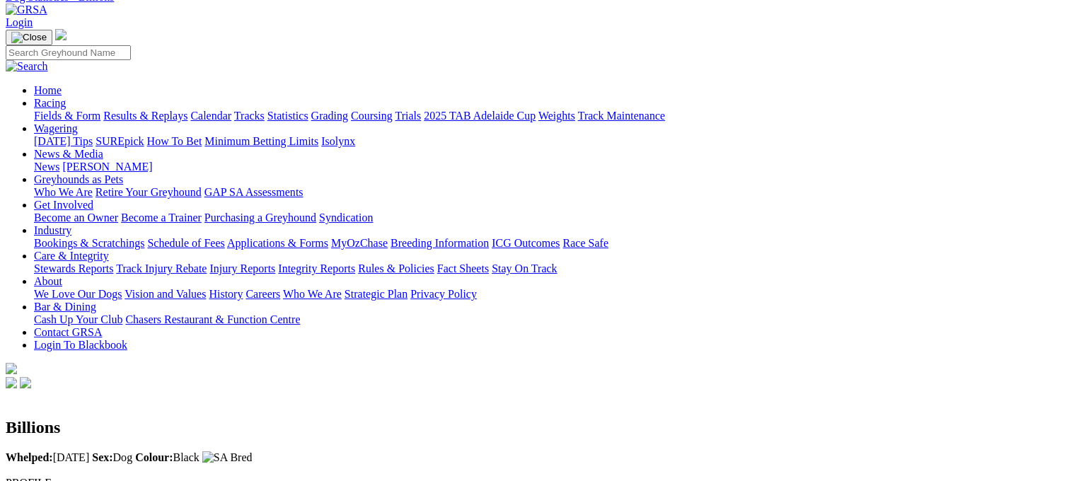  What do you see at coordinates (50, 103) in the screenshot?
I see `a: Racing` at bounding box center [50, 103].